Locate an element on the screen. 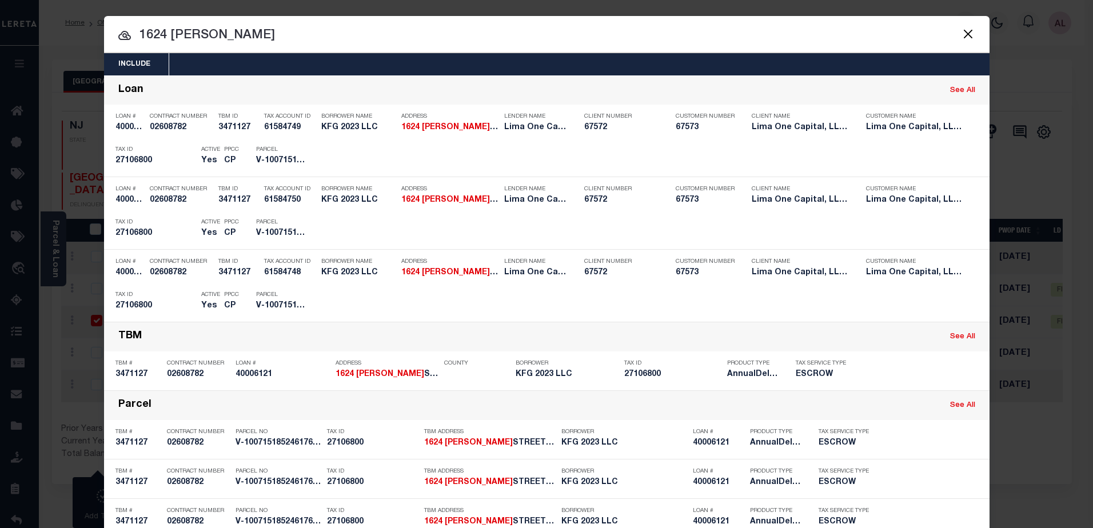 This screenshot has width=1093, height=528. h5: 61584748 is located at coordinates (290, 273).